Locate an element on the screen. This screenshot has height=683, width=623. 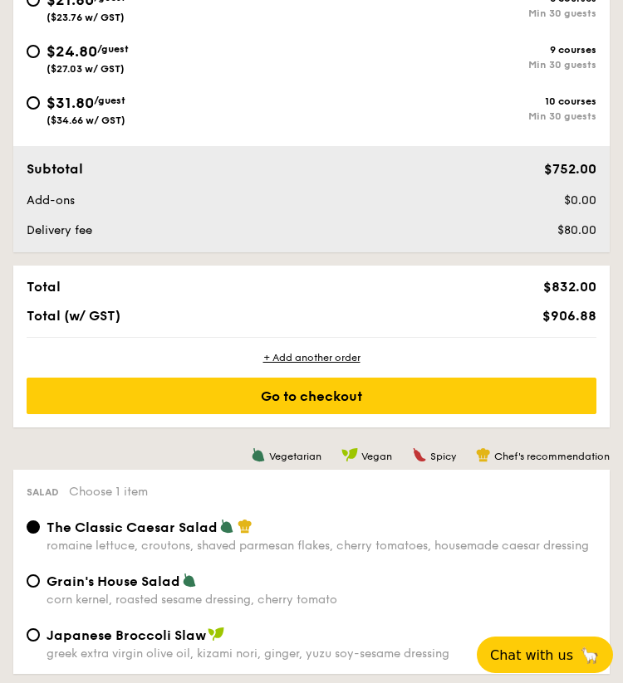
span: ($23.76 w/ GST) is located at coordinates (86, 17).